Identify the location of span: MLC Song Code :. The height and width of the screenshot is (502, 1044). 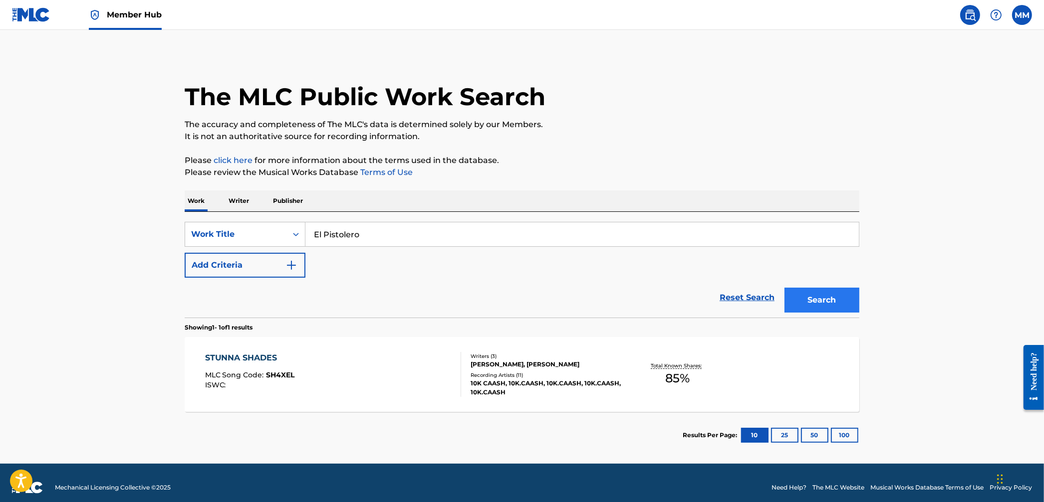
(236, 375).